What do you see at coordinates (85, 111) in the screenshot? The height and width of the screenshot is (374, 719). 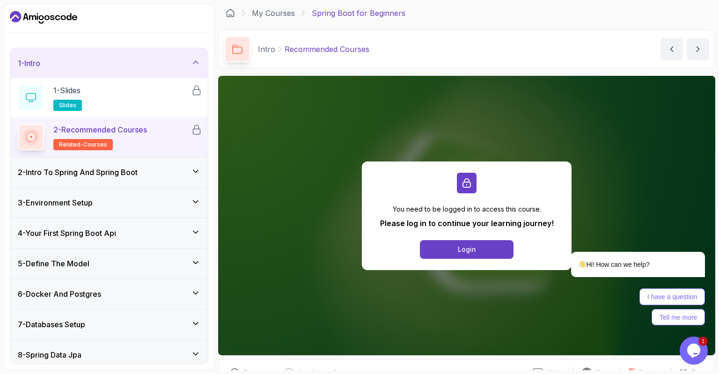 I see `div: 👋Hi! How can we help?I have a questionTell me more` at bounding box center [85, 111].